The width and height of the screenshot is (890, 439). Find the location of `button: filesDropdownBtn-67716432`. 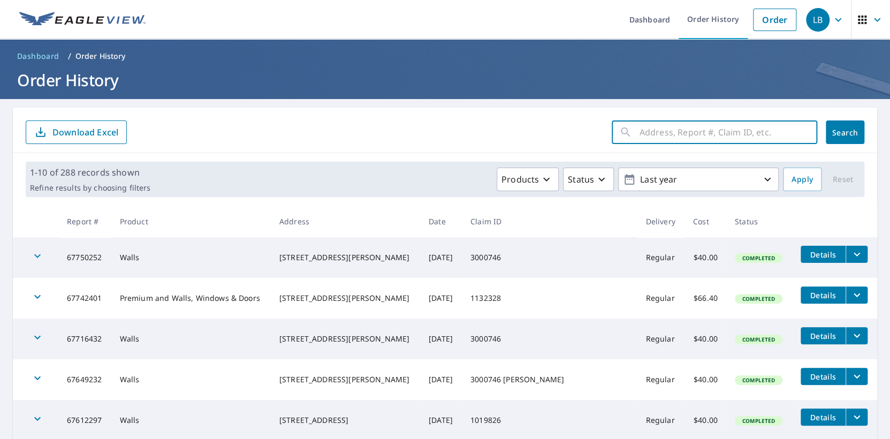

button: filesDropdownBtn-67716432 is located at coordinates (856, 336).